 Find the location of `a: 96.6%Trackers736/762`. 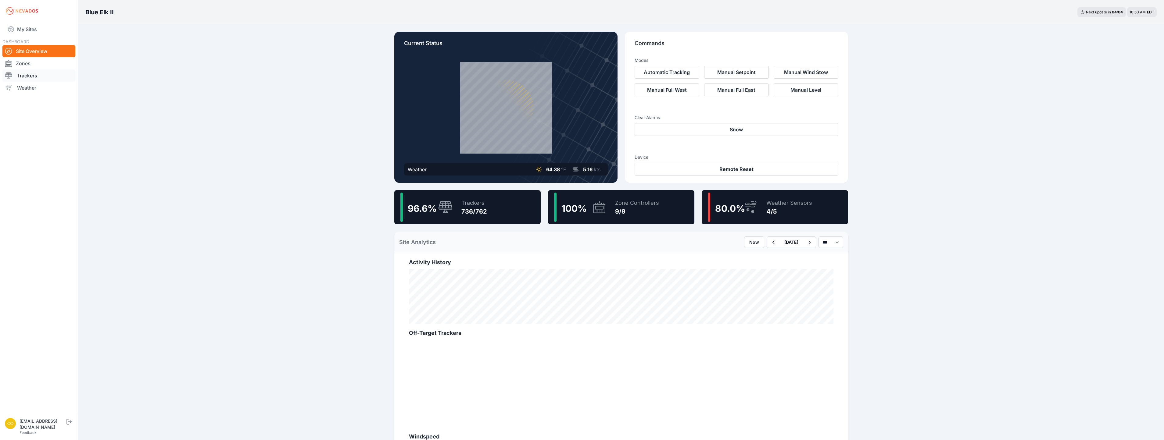

a: 96.6%Trackers736/762 is located at coordinates (467, 207).